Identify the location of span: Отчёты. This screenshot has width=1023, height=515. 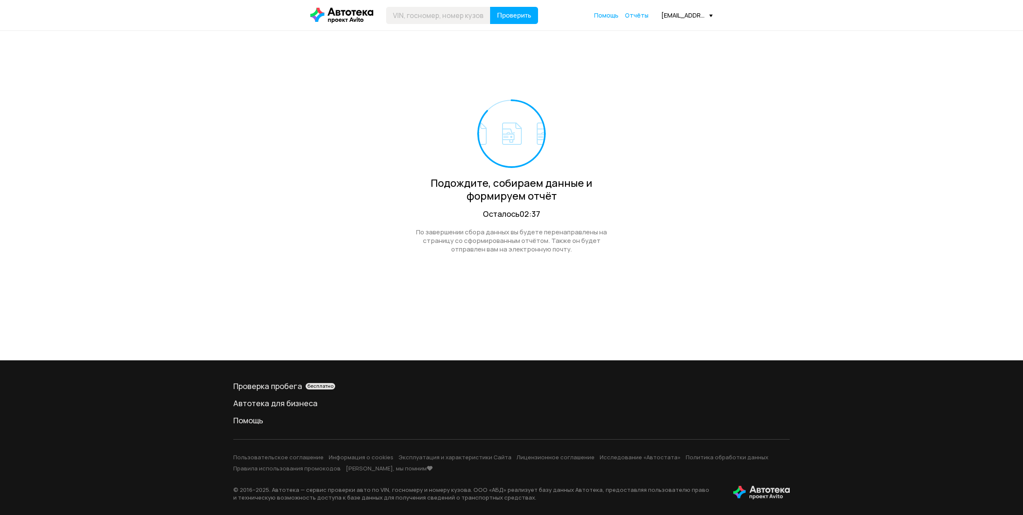
(637, 15).